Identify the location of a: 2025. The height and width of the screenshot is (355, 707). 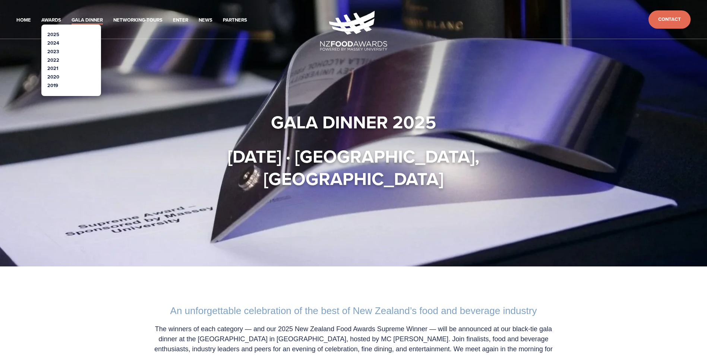
(53, 34).